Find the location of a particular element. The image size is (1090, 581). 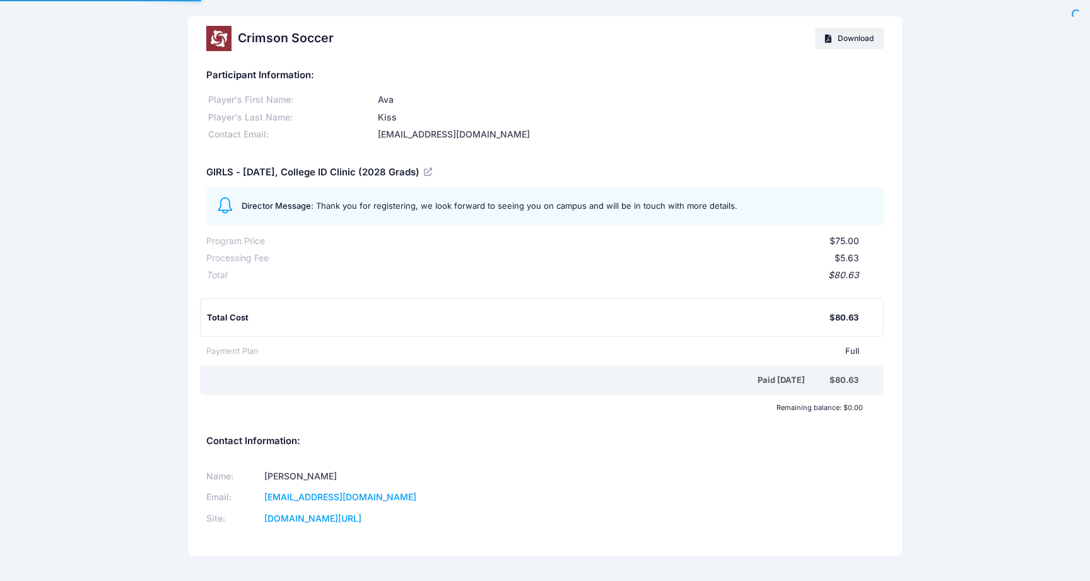

td: Site: is located at coordinates (233, 519).